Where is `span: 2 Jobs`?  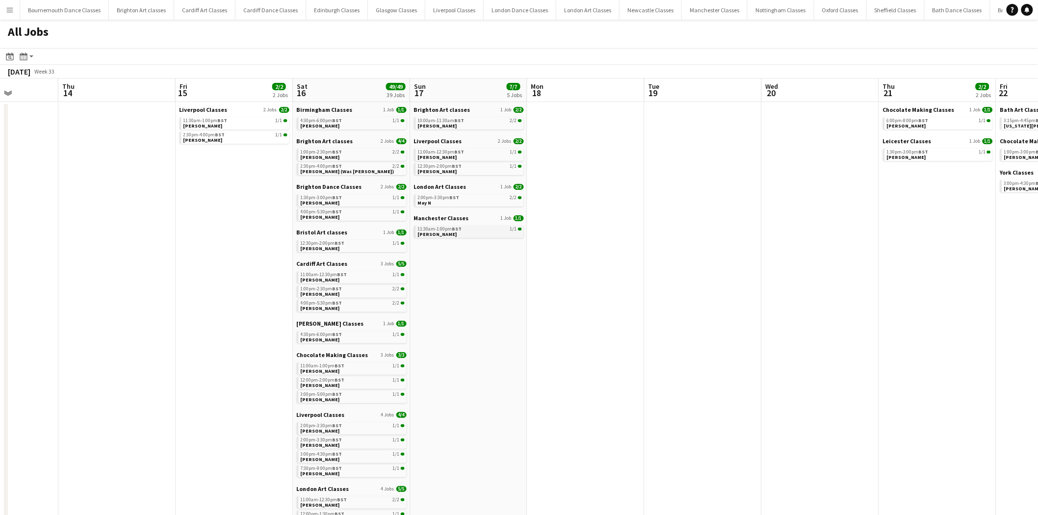 span: 2 Jobs is located at coordinates (270, 110).